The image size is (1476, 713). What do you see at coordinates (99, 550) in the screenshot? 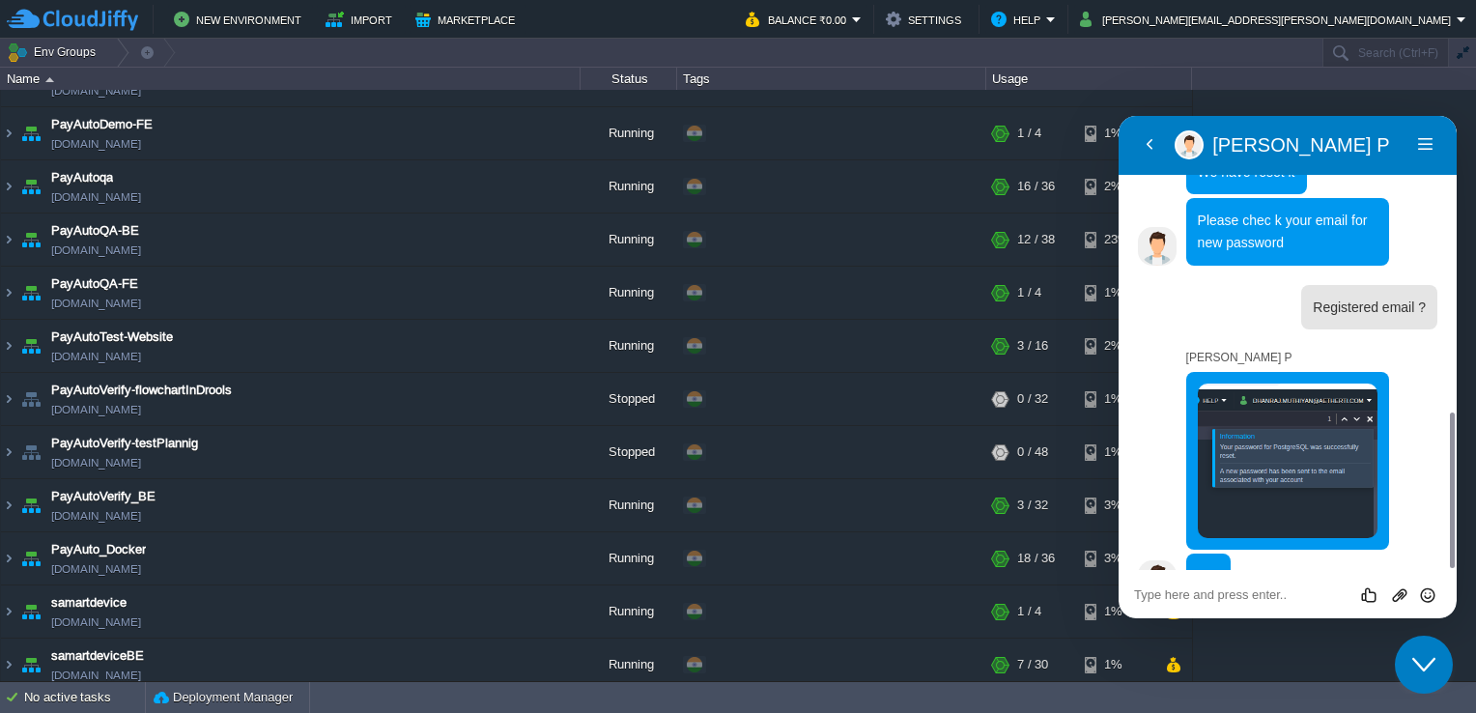
I see `span: PayAuto_Docker` at bounding box center [99, 550].